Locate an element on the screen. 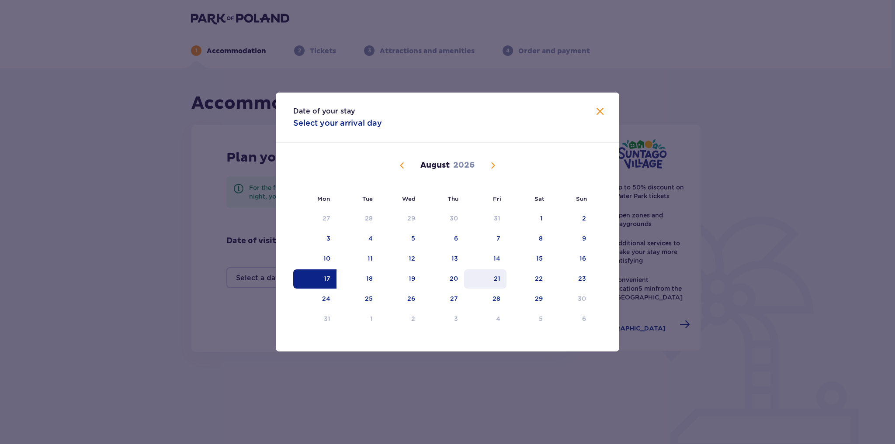 Image resolution: width=895 pixels, height=444 pixels. div: 26 is located at coordinates (411, 299).